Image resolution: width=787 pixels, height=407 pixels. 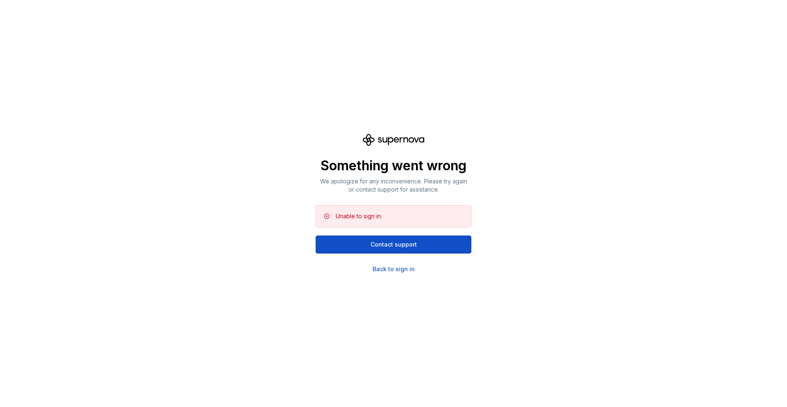 I want to click on p: We apologize for any inconvenience. Please try again or contact support for assistance., so click(x=394, y=185).